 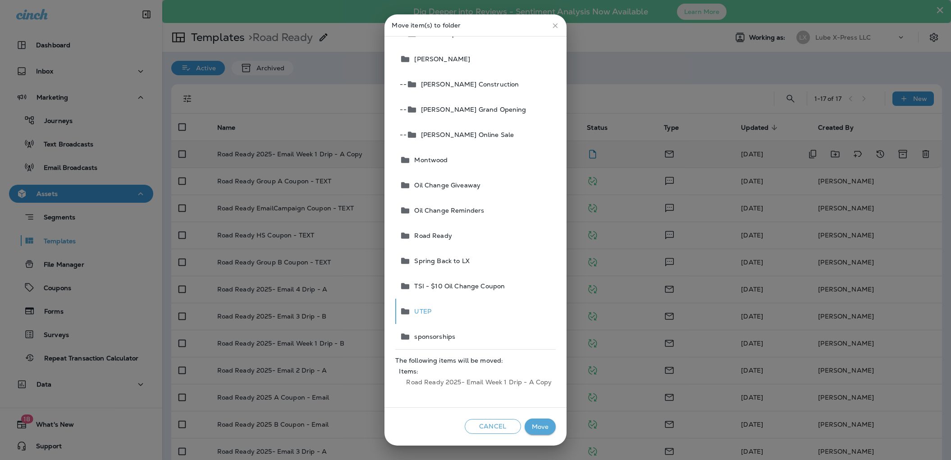 I want to click on button: Oil Change Giveaway, so click(x=475, y=185).